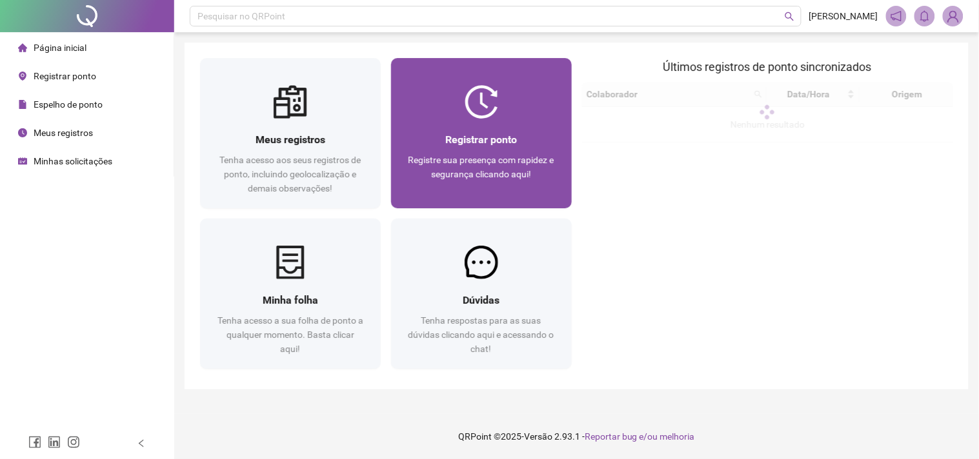 This screenshot has height=459, width=979. What do you see at coordinates (290, 335) in the screenshot?
I see `span: Tenha acesso a sua folha de ponto a qualquer momento. Basta clicar aqui!` at bounding box center [290, 335].